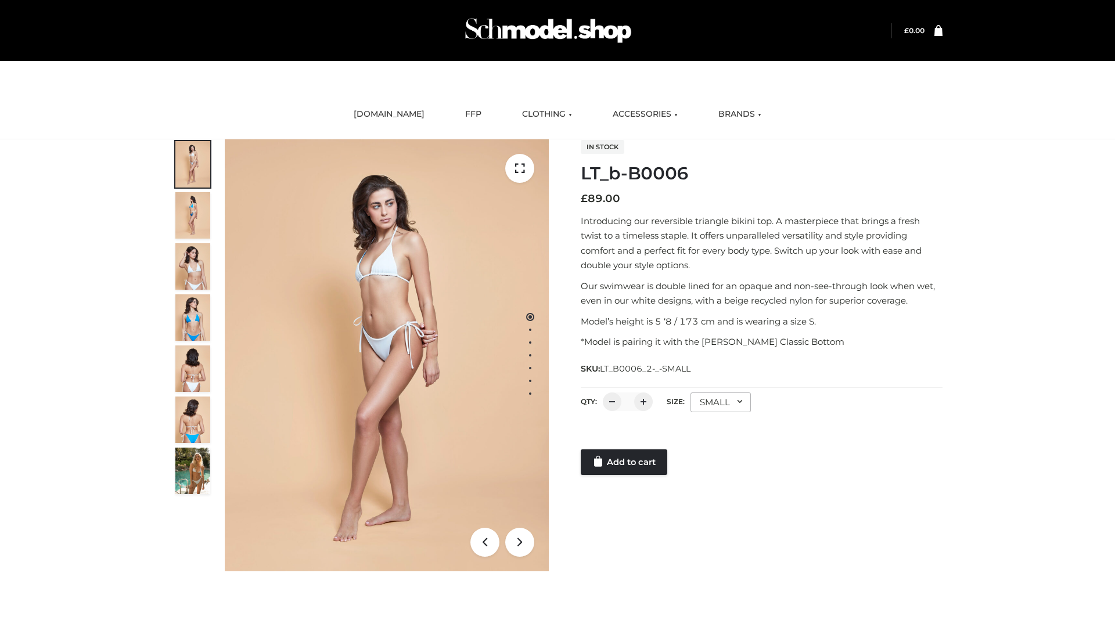 This screenshot has height=627, width=1115. I want to click on a: £0.00, so click(914, 30).